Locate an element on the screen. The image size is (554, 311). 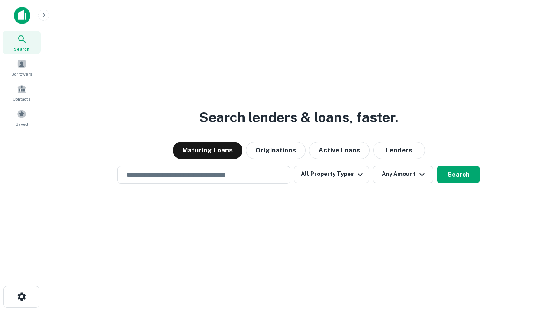
a: Borrowers is located at coordinates (22, 67).